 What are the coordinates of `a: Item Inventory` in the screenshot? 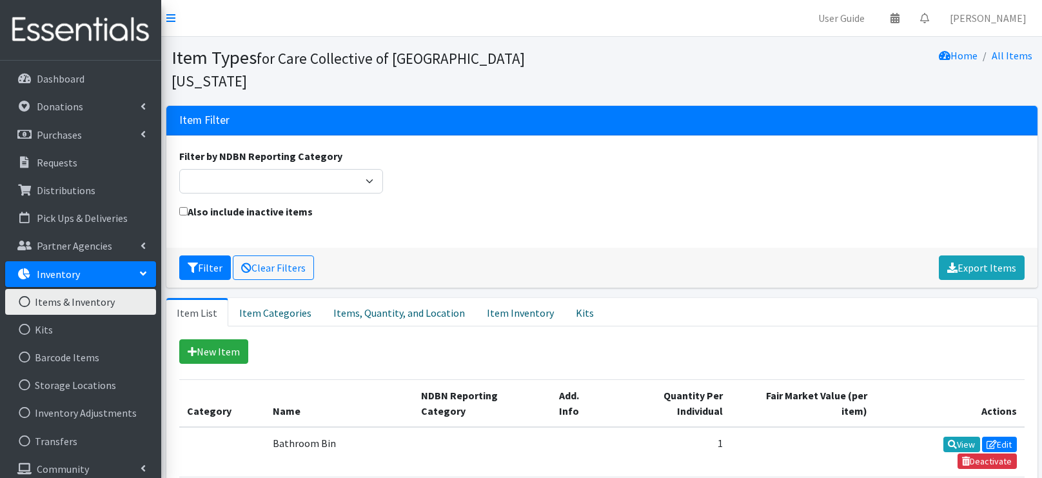 It's located at (521, 312).